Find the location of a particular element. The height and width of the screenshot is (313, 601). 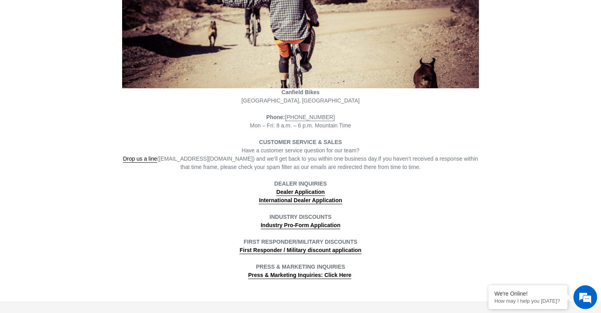

textarea: Type your message and hit 'Enter' is located at coordinates (77, 230).